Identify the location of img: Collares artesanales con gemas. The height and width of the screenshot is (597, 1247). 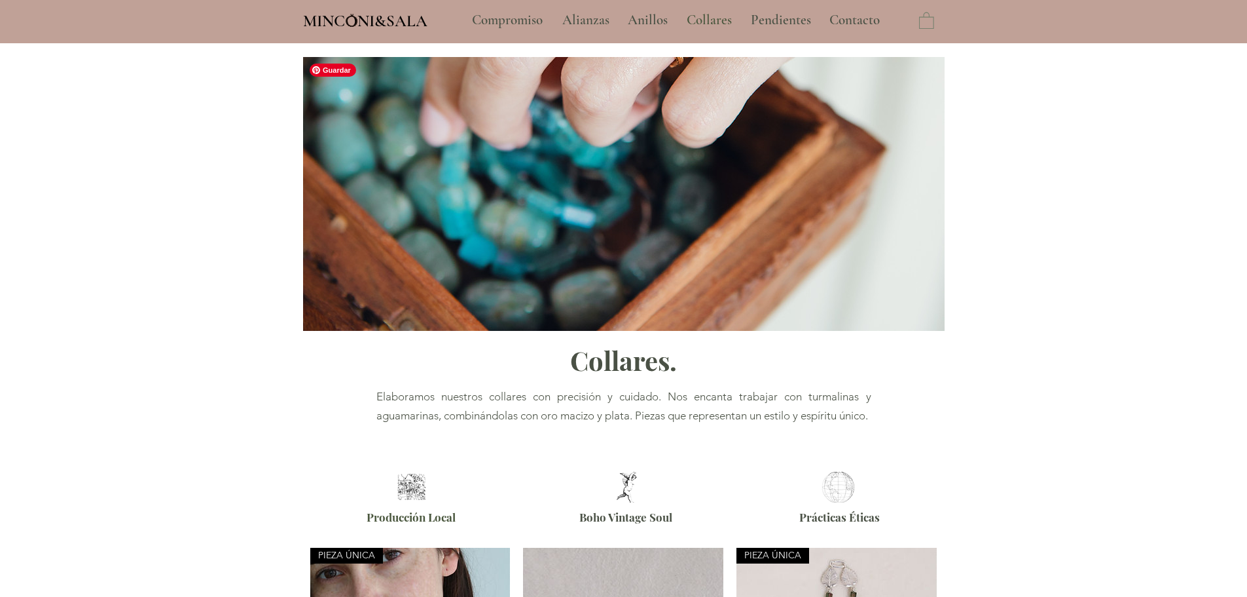
(624, 194).